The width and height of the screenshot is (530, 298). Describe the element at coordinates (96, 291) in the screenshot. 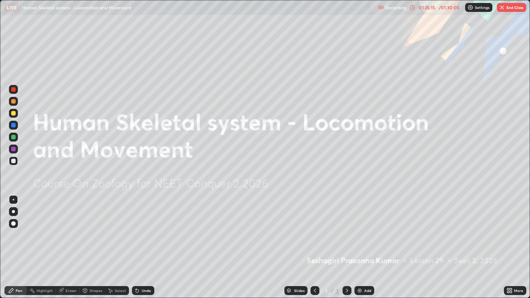

I see `div: Shapes` at that location.